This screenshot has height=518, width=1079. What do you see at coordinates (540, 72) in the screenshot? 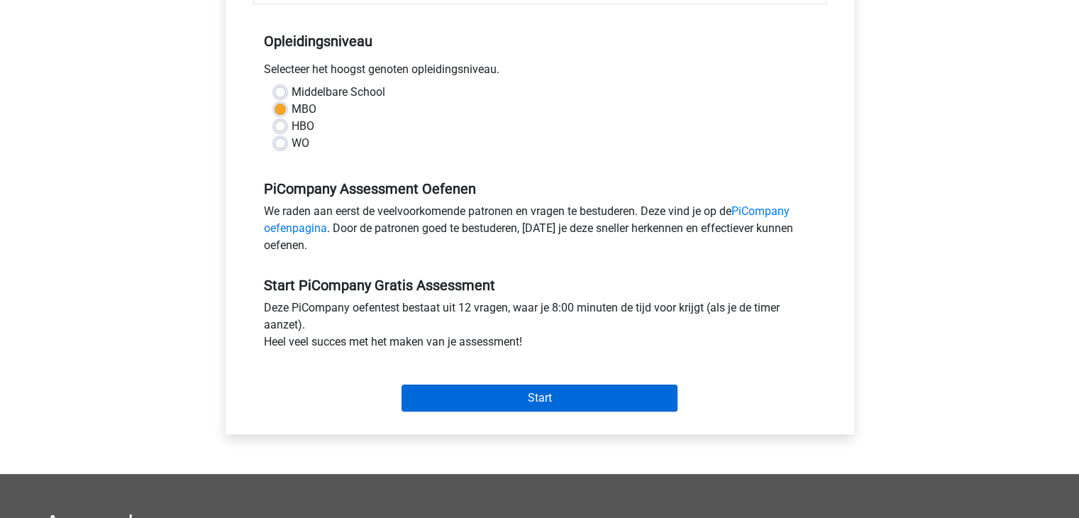
I see `div: Selecteer het hoogst genoten opleidingsniveau.` at bounding box center [540, 72].